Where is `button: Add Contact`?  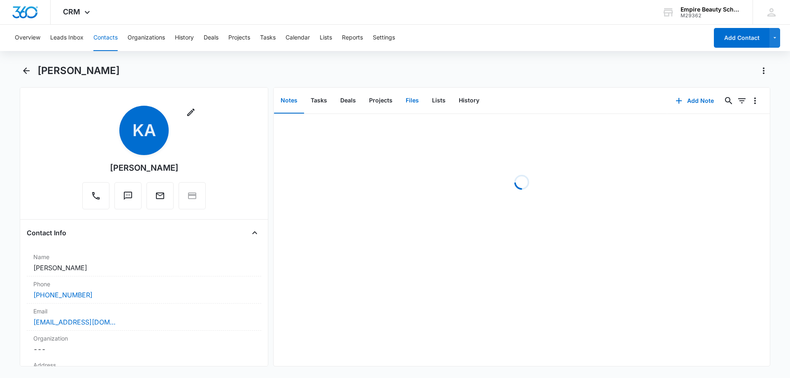 button: Add Contact is located at coordinates (742, 38).